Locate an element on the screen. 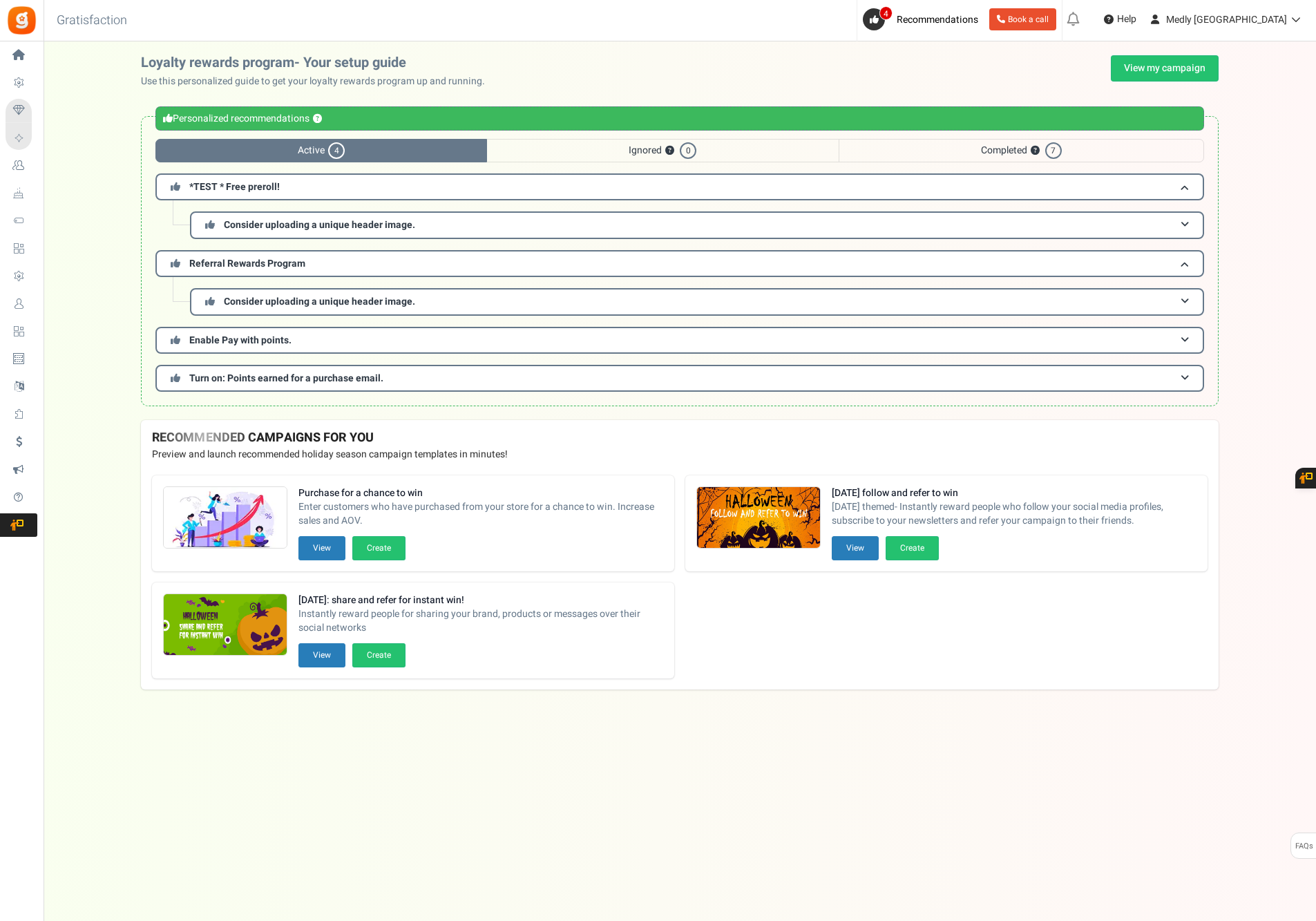 The image size is (1316, 921). span: Instantly reward people for sharing your brand, products or messages over their social networks is located at coordinates (481, 622).